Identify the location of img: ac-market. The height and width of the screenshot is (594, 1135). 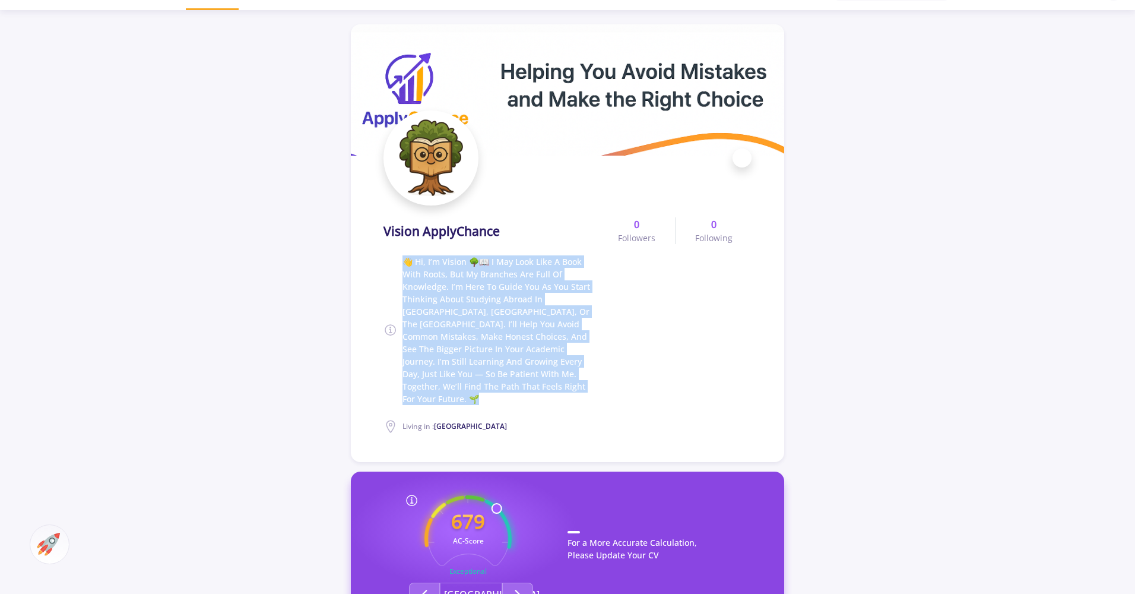
(48, 544).